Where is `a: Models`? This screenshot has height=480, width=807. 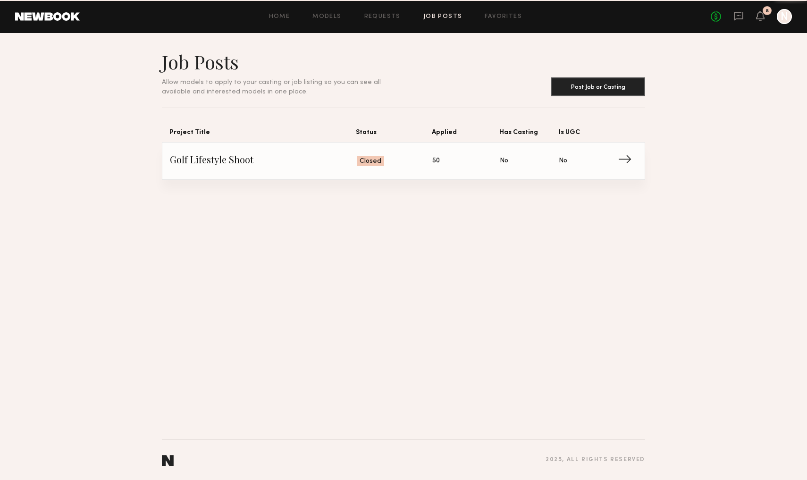
a: Models is located at coordinates (326, 17).